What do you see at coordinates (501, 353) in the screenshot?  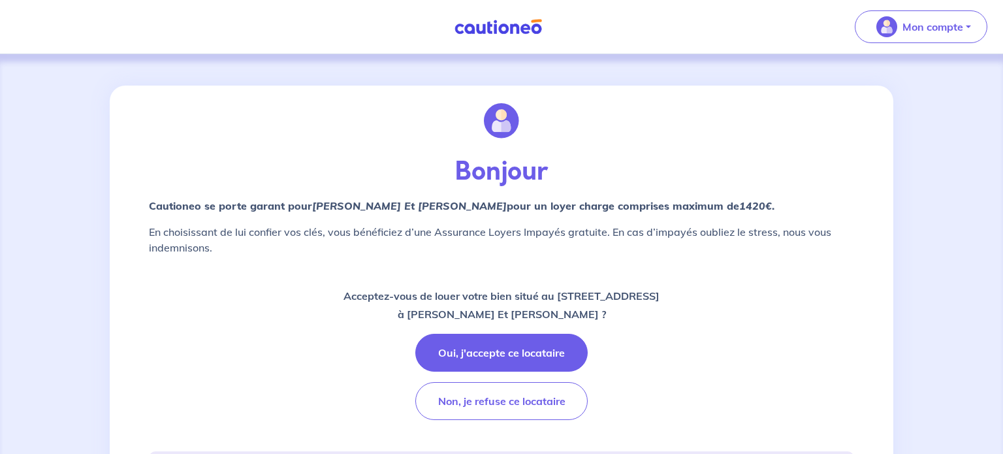 I see `button: Oui, j'accepte ce locataire` at bounding box center [501, 353].